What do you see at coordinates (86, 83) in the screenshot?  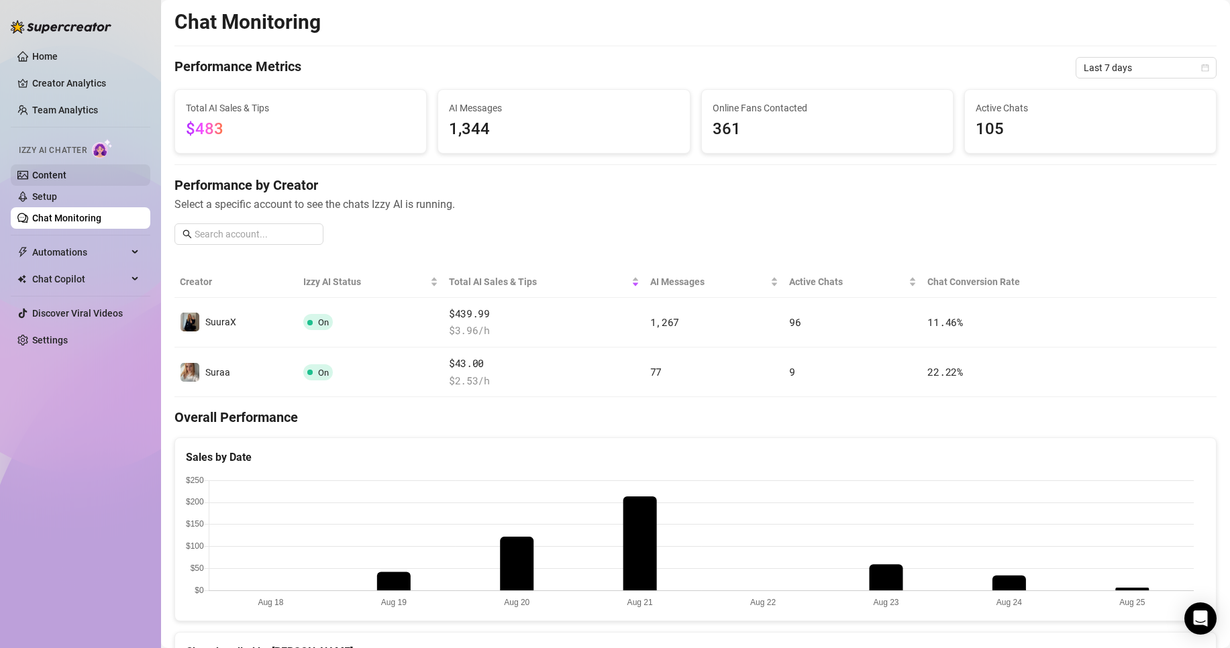 I see `a: Creator Analytics` at bounding box center [86, 83].